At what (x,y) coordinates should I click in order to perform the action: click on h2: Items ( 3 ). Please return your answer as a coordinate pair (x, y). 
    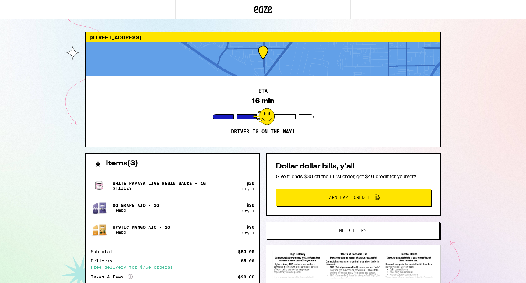
    Looking at the image, I should click on (122, 164).